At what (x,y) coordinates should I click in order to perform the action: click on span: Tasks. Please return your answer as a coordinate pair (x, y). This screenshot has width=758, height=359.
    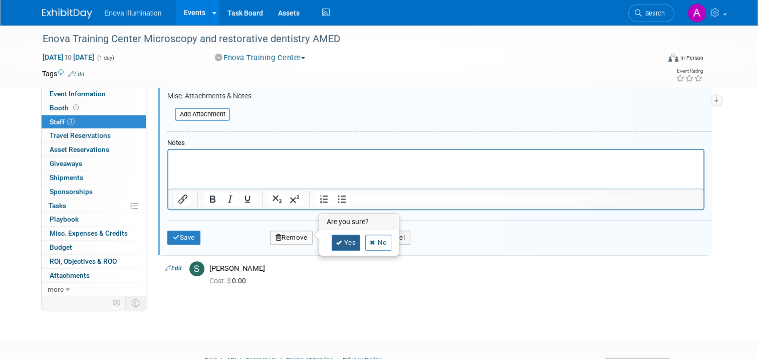
    Looking at the image, I should click on (57, 205).